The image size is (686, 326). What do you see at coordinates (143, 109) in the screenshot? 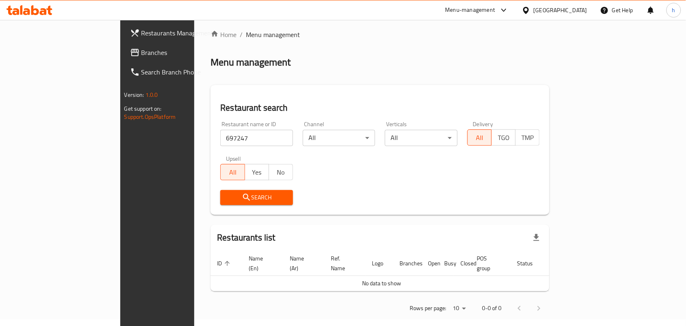
I see `span: Get support on:` at bounding box center [143, 109].